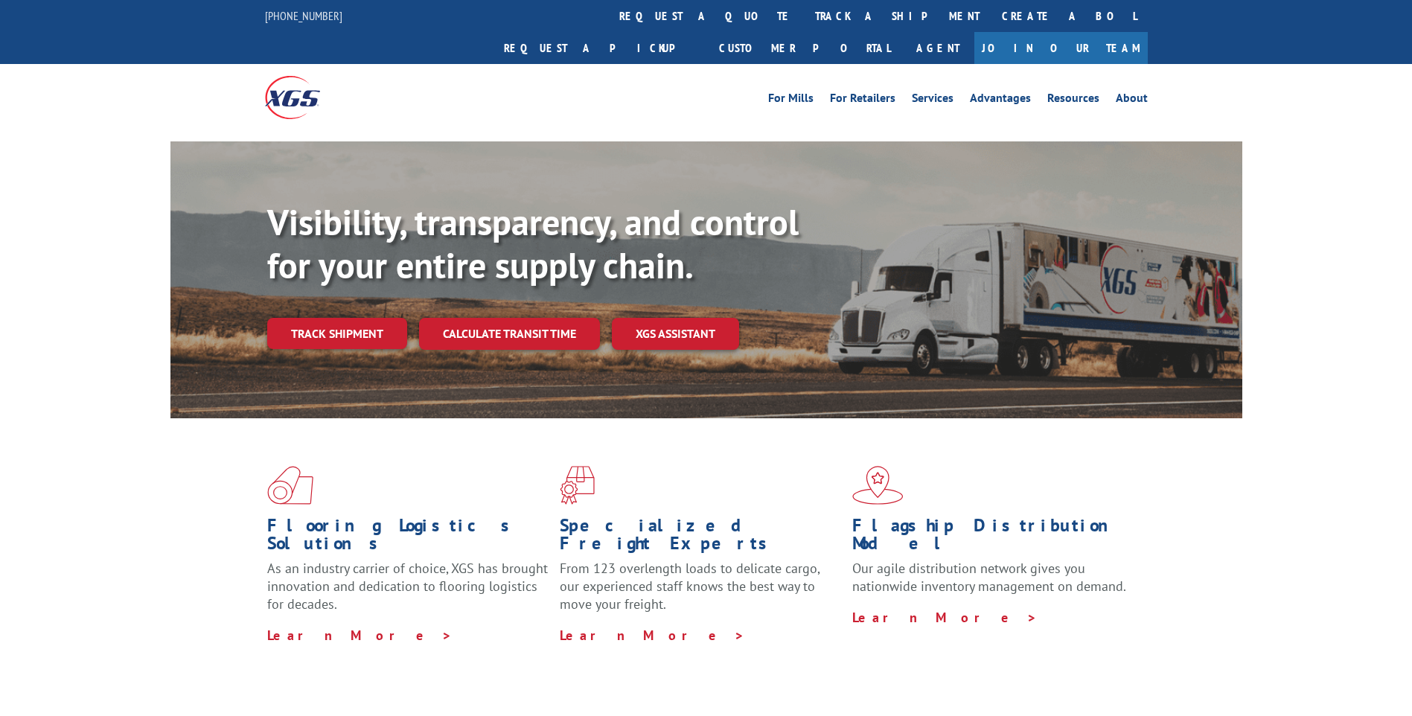 The width and height of the screenshot is (1412, 716). Describe the element at coordinates (700, 538) in the screenshot. I see `h1: Specialized Freight Experts` at that location.